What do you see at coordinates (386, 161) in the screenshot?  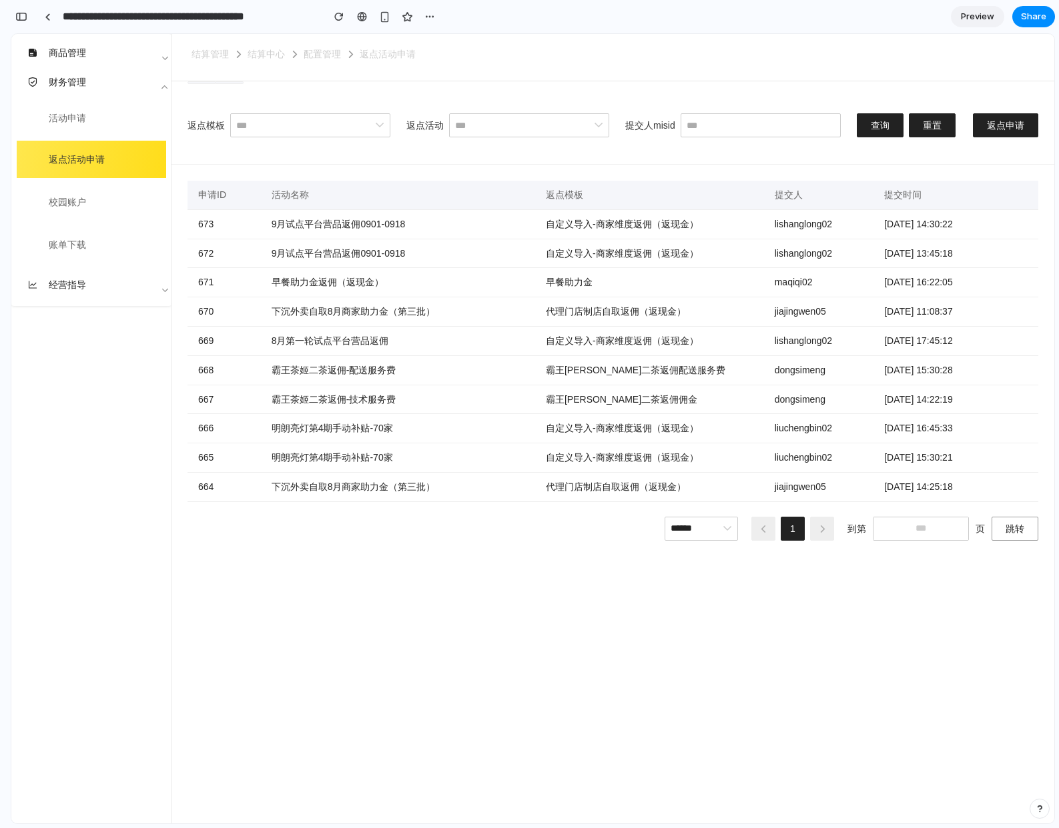 I see `th: 活动名称` at bounding box center [386, 161].